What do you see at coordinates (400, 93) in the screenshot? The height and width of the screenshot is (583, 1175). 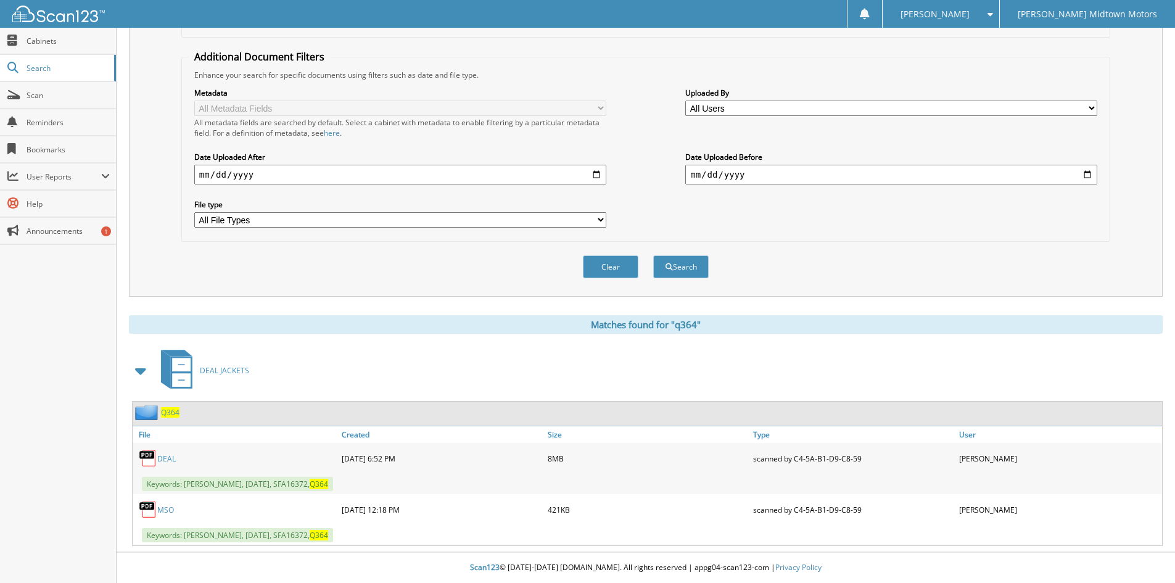 I see `label: Metadata` at bounding box center [400, 93].